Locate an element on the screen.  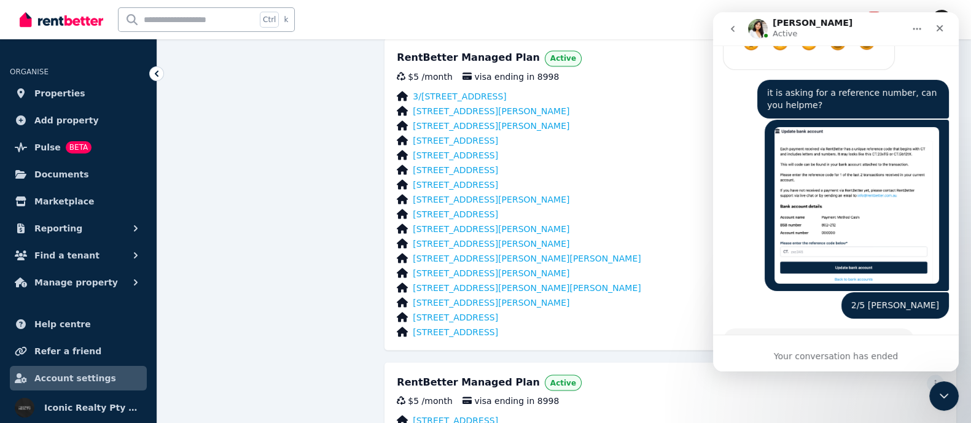
a: Marketplace is located at coordinates (78, 201).